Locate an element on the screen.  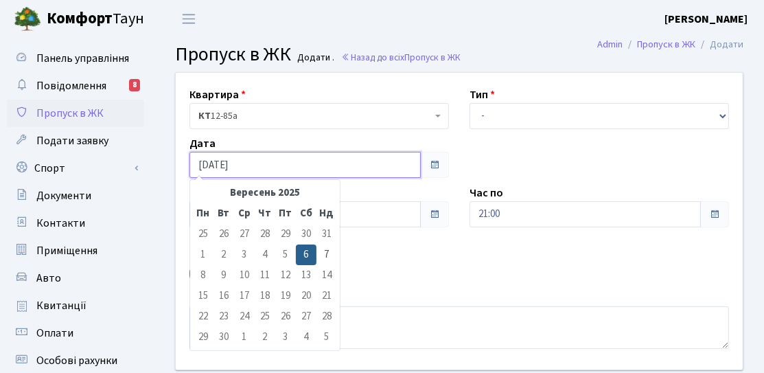
td: 24 is located at coordinates (244, 316).